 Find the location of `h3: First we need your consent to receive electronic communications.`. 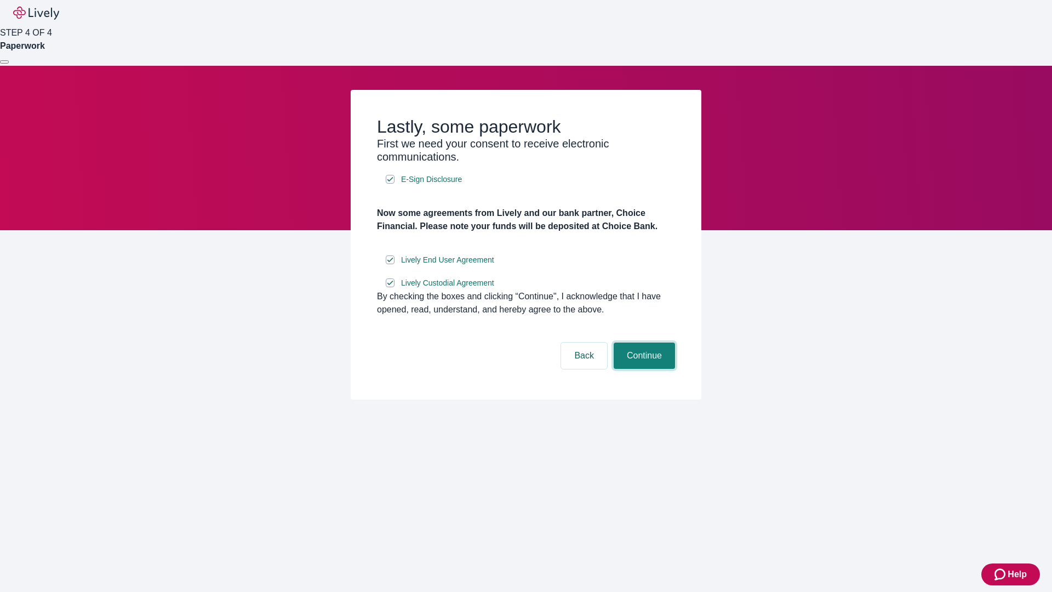

h3: First we need your consent to receive electronic communications. is located at coordinates (526, 150).